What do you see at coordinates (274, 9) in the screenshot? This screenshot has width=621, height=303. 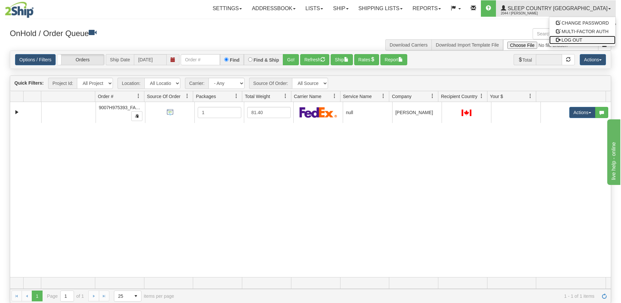 I see `a: Addressbook` at bounding box center [274, 9].